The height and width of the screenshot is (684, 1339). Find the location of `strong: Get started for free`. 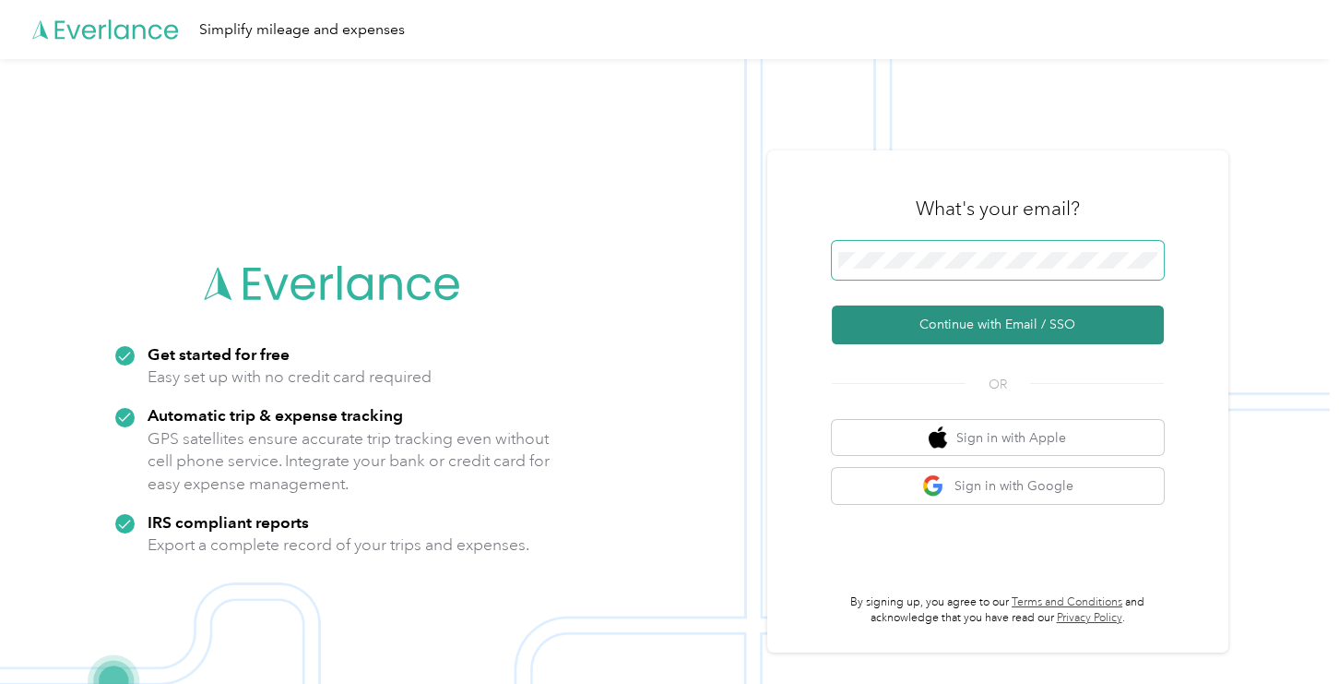

strong: Get started for free is located at coordinates (219, 353).